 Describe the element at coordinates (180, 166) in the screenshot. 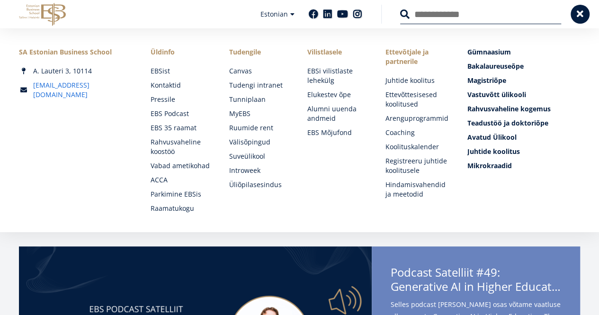

I see `a: Vabad ametikohad` at that location.